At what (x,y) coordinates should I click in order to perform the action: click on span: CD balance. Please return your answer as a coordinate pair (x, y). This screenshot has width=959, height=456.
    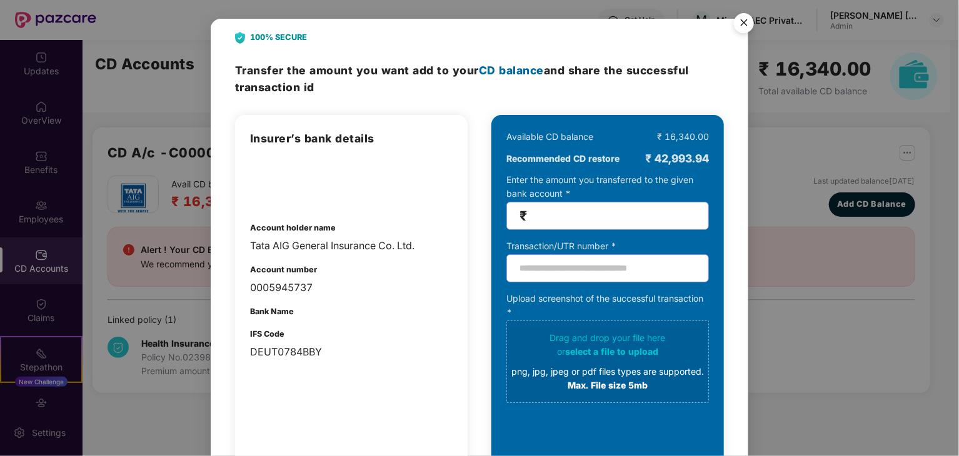
    Looking at the image, I should click on (511, 70).